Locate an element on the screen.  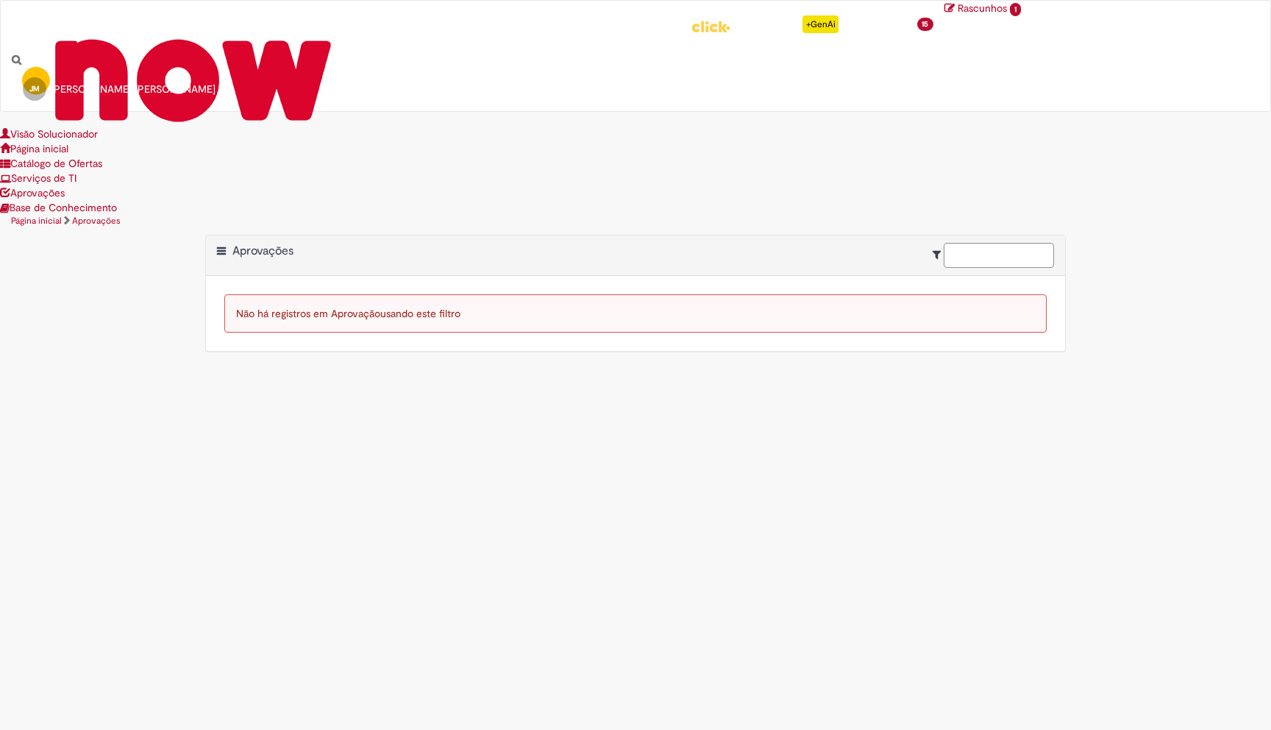
img: ServiceNow is located at coordinates (177, 79).